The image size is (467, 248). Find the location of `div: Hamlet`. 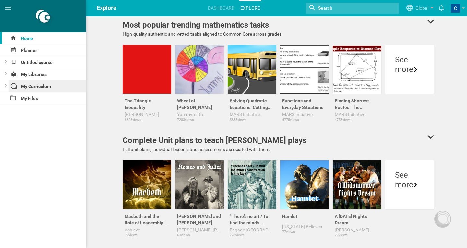

div: Hamlet is located at coordinates (305, 217).